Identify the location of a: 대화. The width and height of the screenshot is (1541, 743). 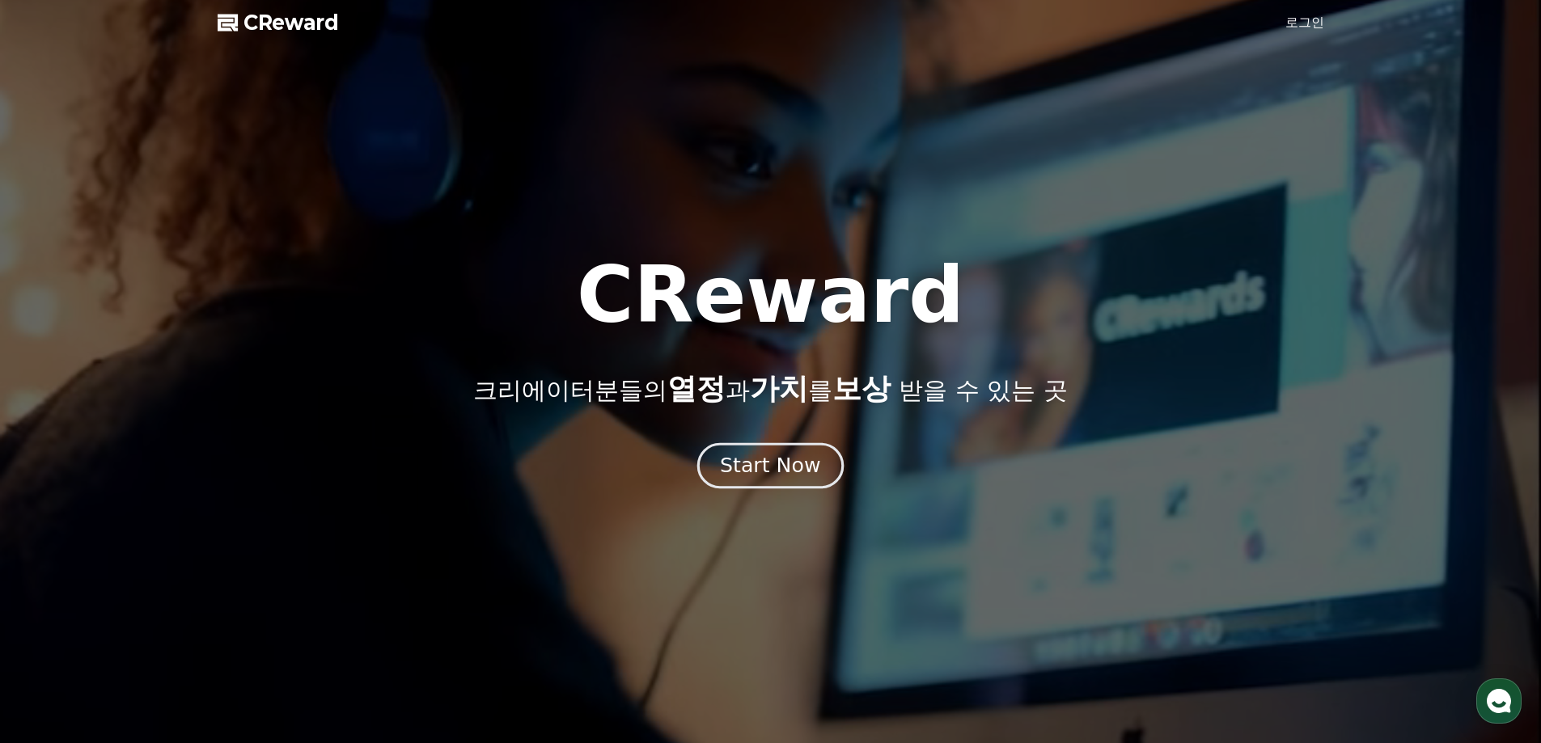
(158, 533).